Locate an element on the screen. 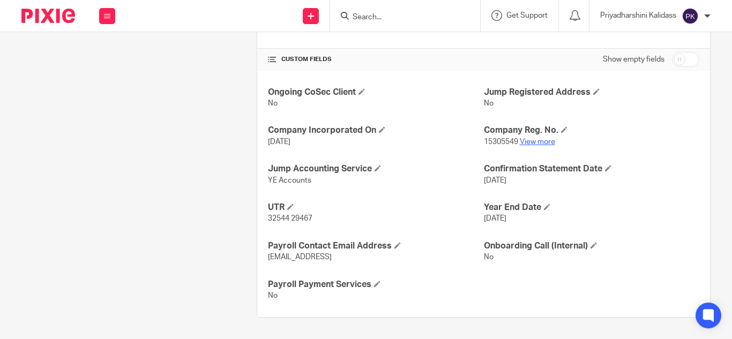  input: Search is located at coordinates (400, 18).